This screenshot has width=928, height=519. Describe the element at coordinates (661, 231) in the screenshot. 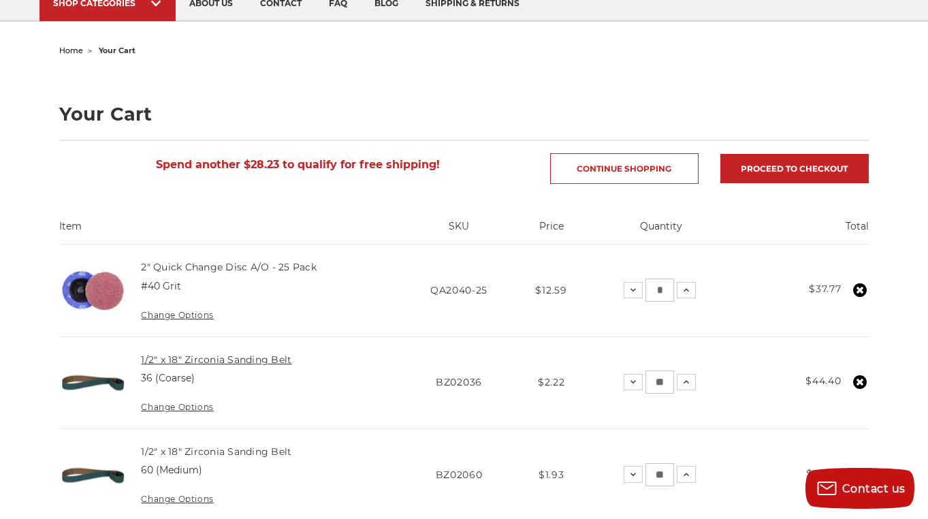

I see `th: Quantity` at that location.